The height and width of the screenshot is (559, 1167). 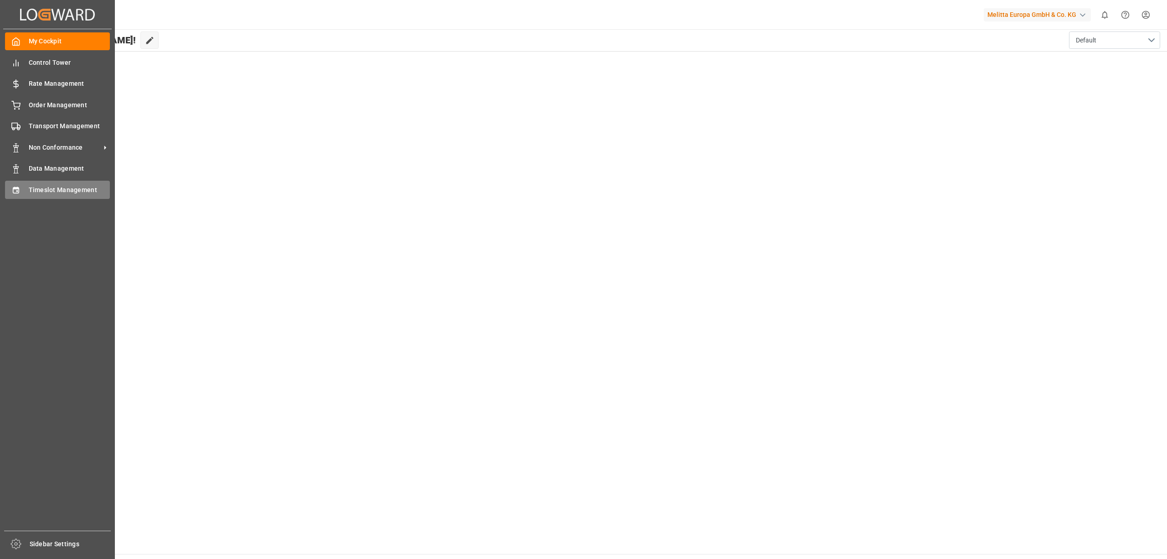 What do you see at coordinates (69, 62) in the screenshot?
I see `span: Control Tower` at bounding box center [69, 62].